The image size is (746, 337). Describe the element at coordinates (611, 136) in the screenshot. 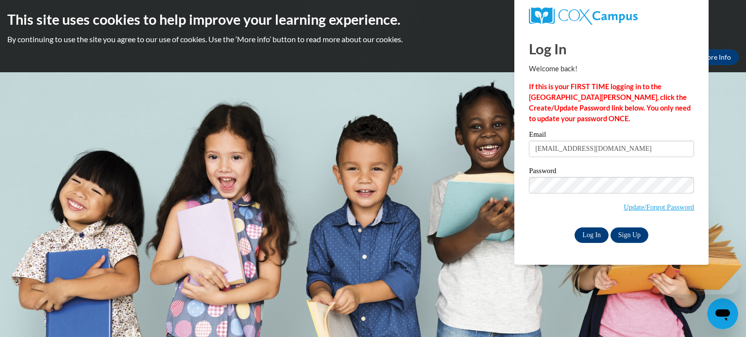

I see `label: Email` at that location.